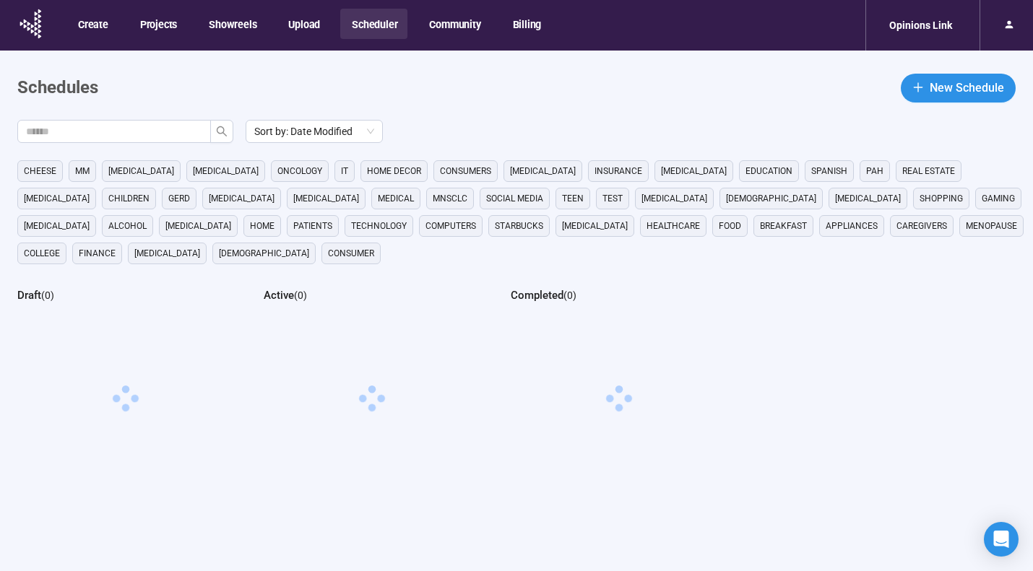 This screenshot has height=571, width=1033. What do you see at coordinates (29, 295) in the screenshot?
I see `h2: Draft` at bounding box center [29, 295].